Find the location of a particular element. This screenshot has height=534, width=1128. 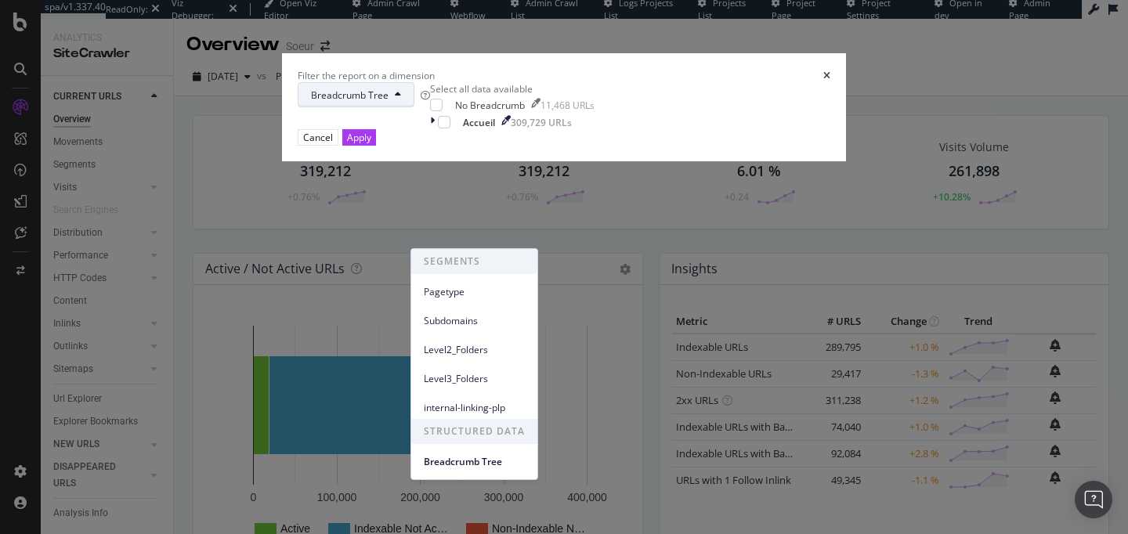

div: times is located at coordinates (826, 75).